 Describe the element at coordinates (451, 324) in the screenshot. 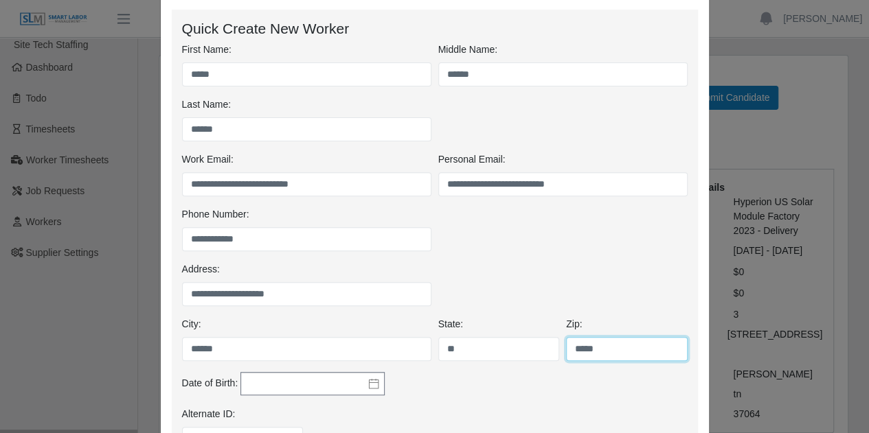

I see `label: State:` at that location.